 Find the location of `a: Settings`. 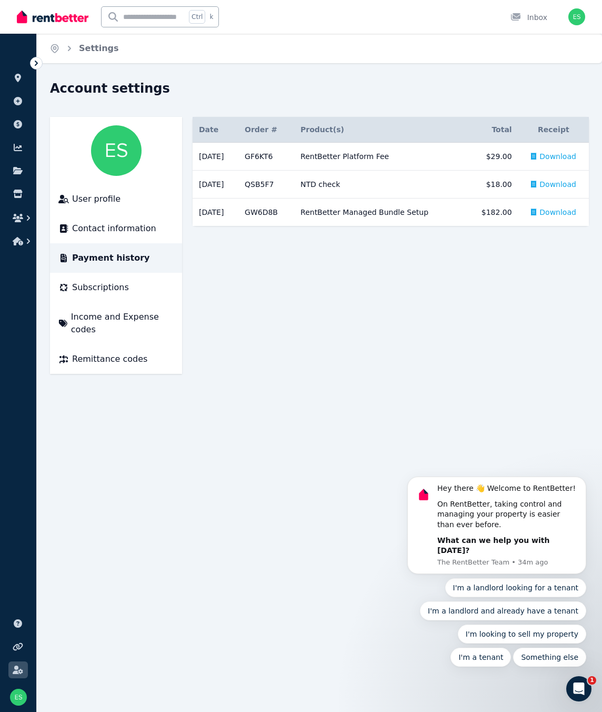

a: Settings is located at coordinates (99, 48).